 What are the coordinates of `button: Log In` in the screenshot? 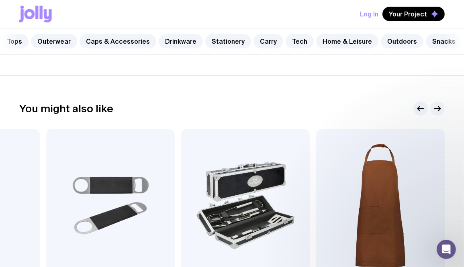 It's located at (369, 14).